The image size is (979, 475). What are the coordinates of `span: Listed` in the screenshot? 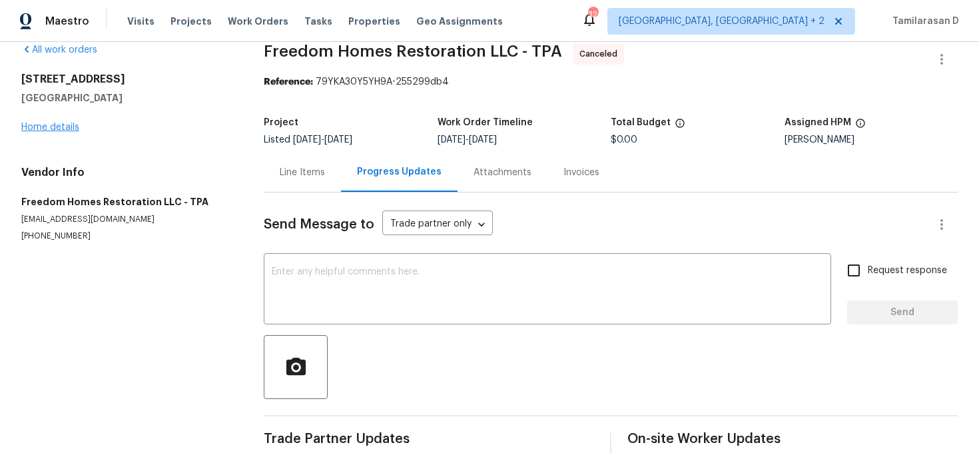 It's located at (308, 140).